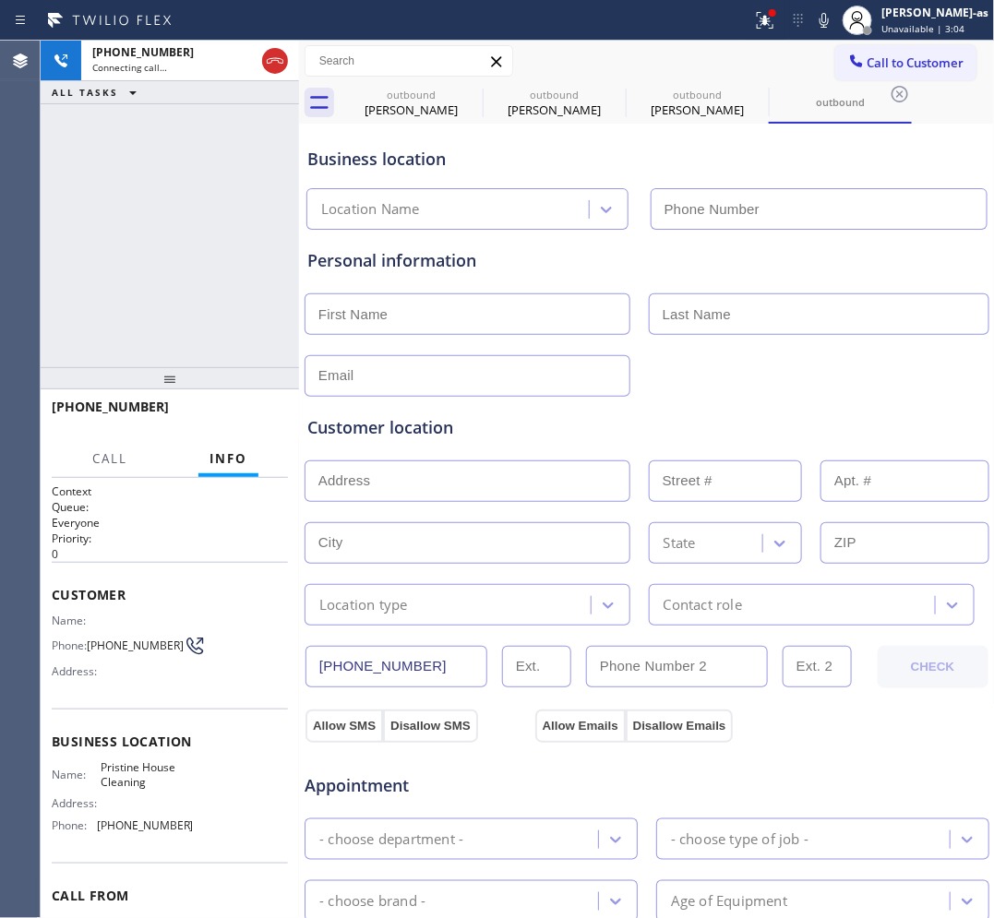 The image size is (994, 918). What do you see at coordinates (391, 839) in the screenshot?
I see `div: - choose department -` at bounding box center [391, 839].